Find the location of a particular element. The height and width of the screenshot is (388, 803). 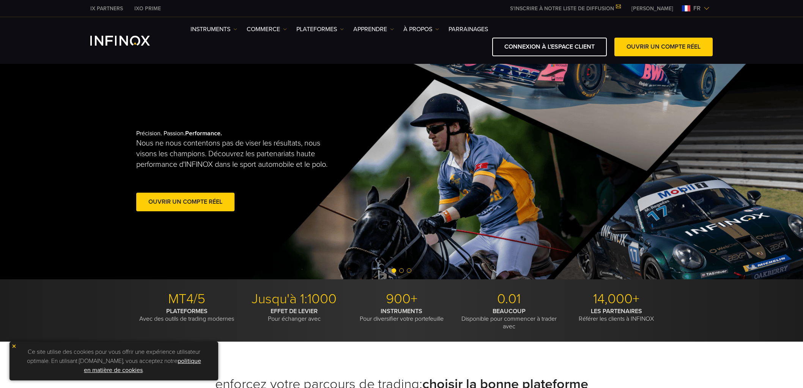

a: S'INSCRIRE À NOTRE LISTE DE DIFFUSION is located at coordinates (565, 8).